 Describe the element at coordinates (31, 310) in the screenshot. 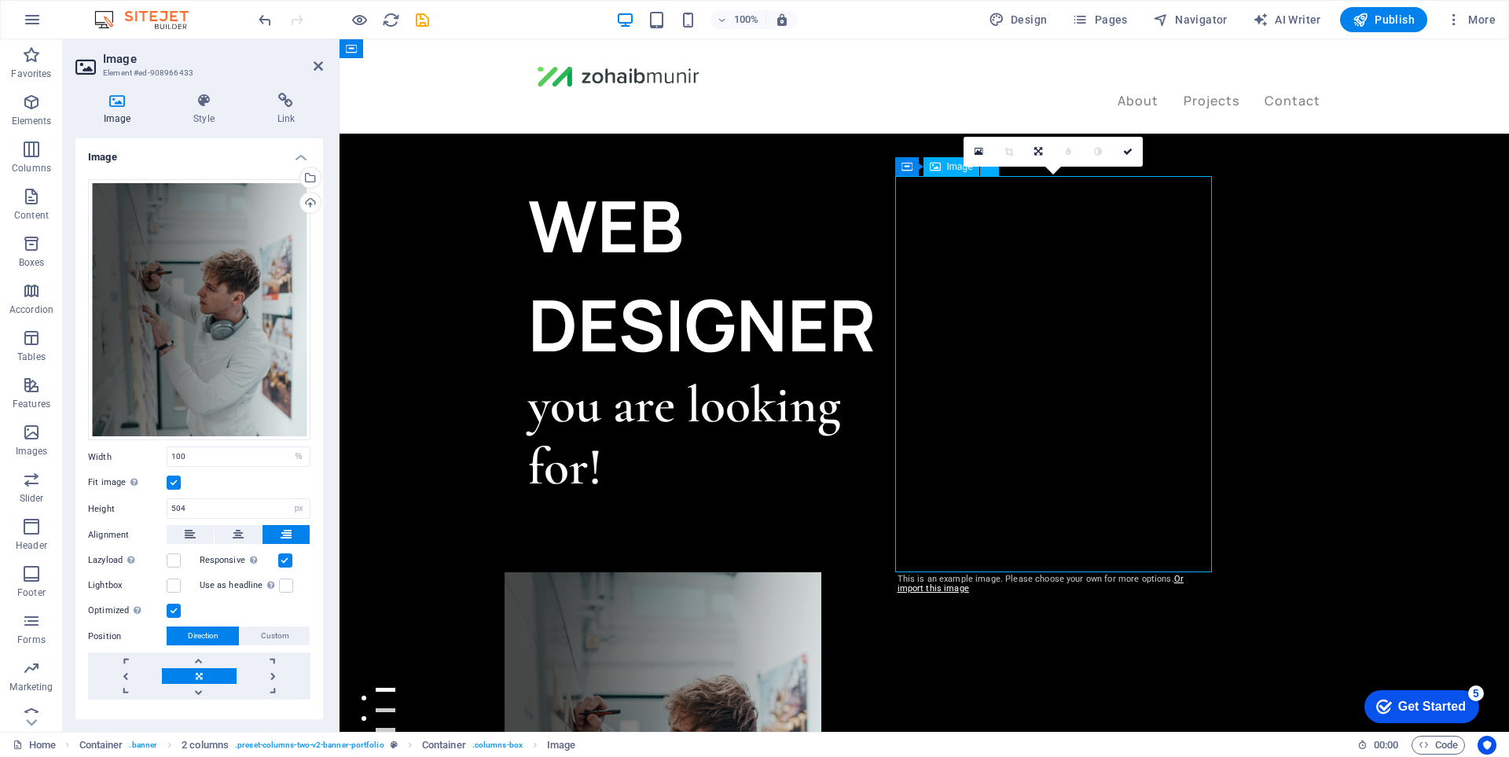

I see `p: Accordion` at that location.